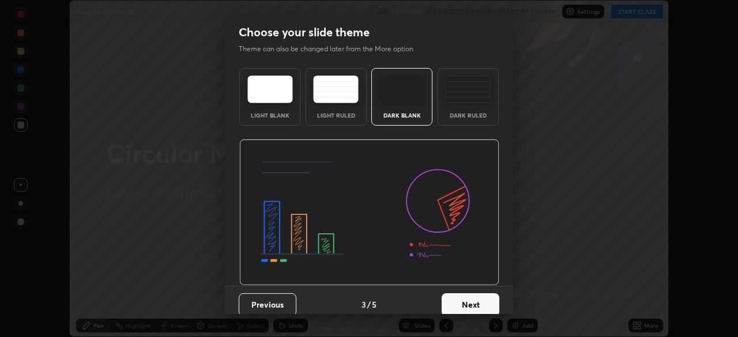 The height and width of the screenshot is (337, 738). Describe the element at coordinates (470, 305) in the screenshot. I see `button: Next` at that location.